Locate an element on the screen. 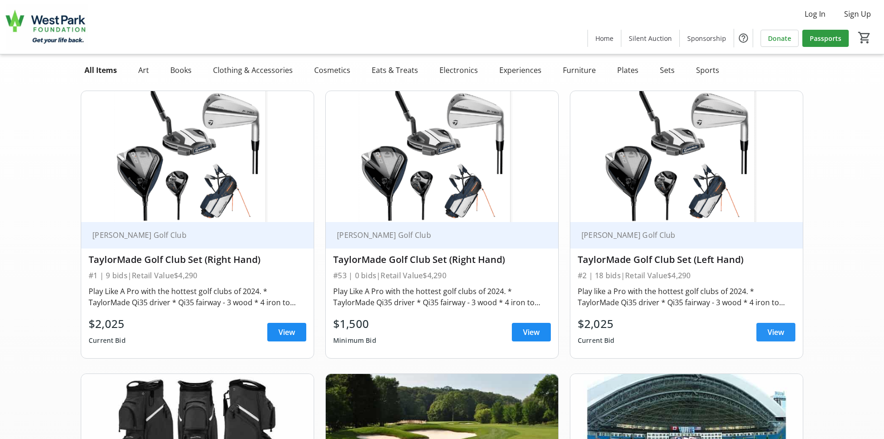 The image size is (884, 439). div: Play like a Pro with the hottest golf clubs of 2024. * TaylorMade Qi35 driver * Qi35 fairway - 3 ... is located at coordinates (687, 297).